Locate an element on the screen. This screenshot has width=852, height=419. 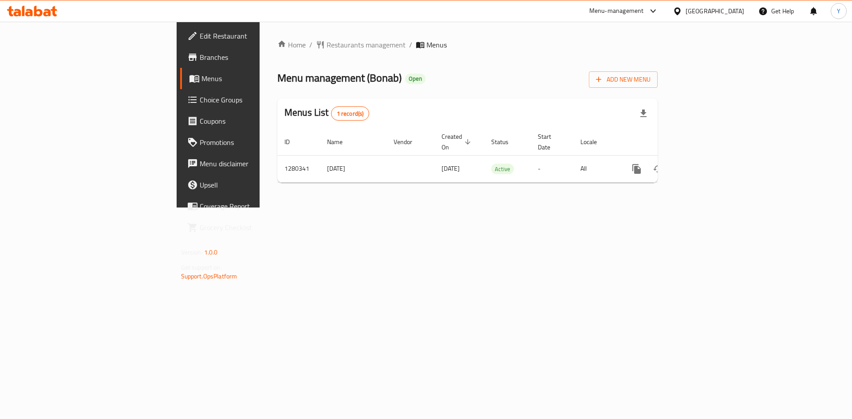
span: Get support on: is located at coordinates (201, 268).